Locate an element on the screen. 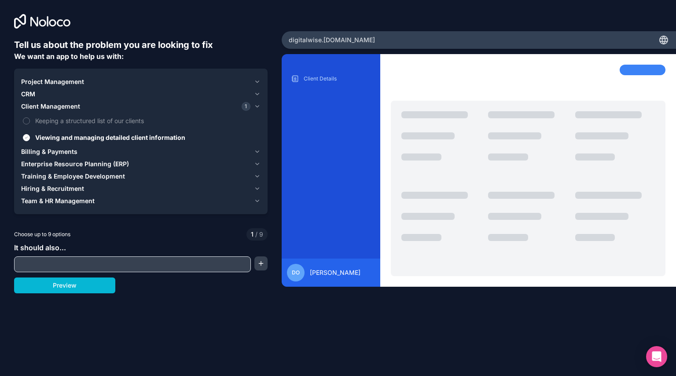 Image resolution: width=676 pixels, height=376 pixels. button: Keeping a structured list of our clients is located at coordinates (26, 121).